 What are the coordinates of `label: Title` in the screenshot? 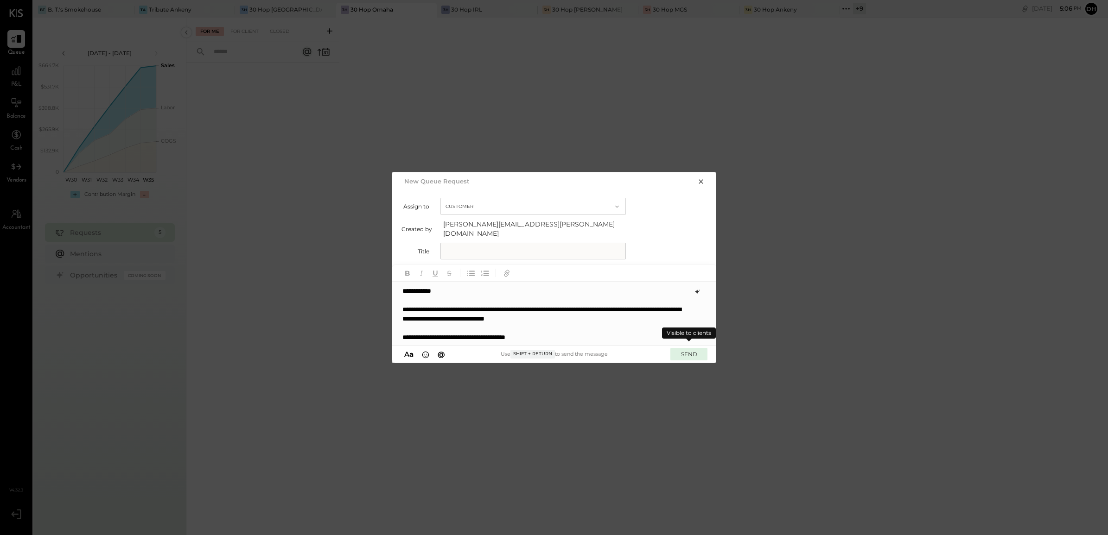 It's located at (415, 251).